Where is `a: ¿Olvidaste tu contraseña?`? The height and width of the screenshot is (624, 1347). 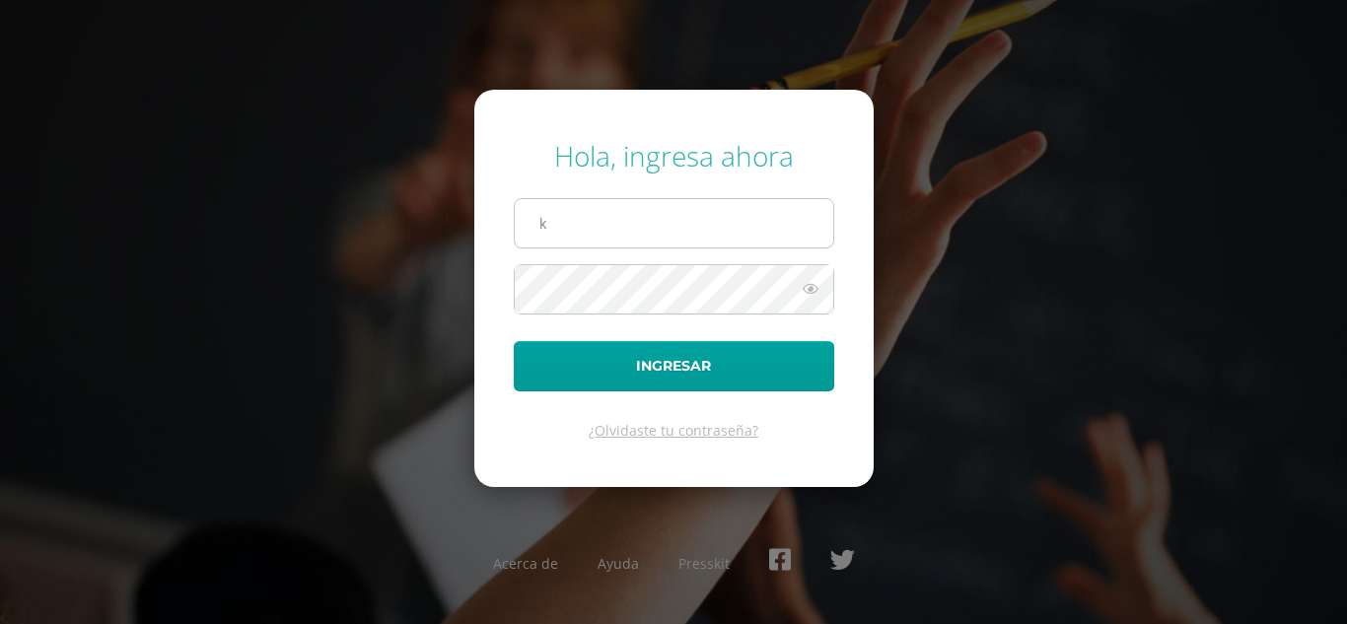
a: ¿Olvidaste tu contraseña? is located at coordinates (674, 430).